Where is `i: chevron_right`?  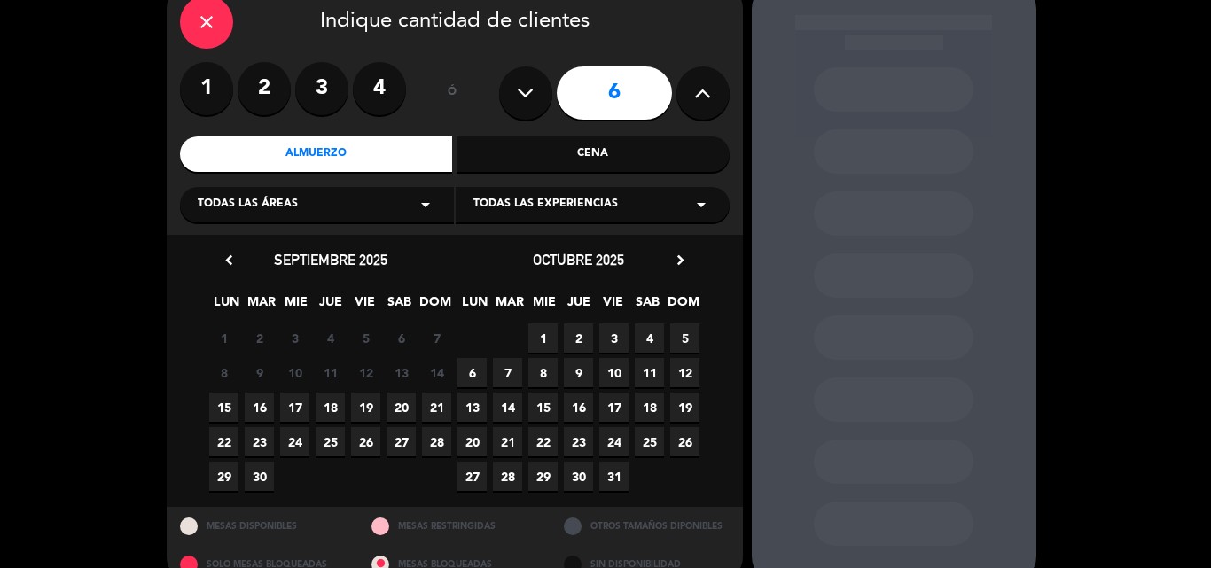 i: chevron_right is located at coordinates (680, 260).